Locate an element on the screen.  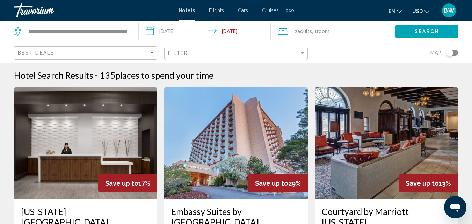
span: places to spend your time is located at coordinates (164, 75).